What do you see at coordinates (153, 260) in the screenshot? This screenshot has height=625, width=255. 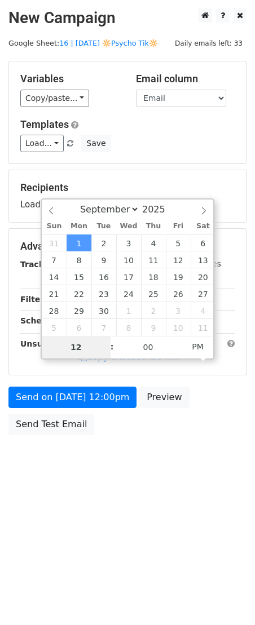 I see `span: September 11, 2025` at bounding box center [153, 260].